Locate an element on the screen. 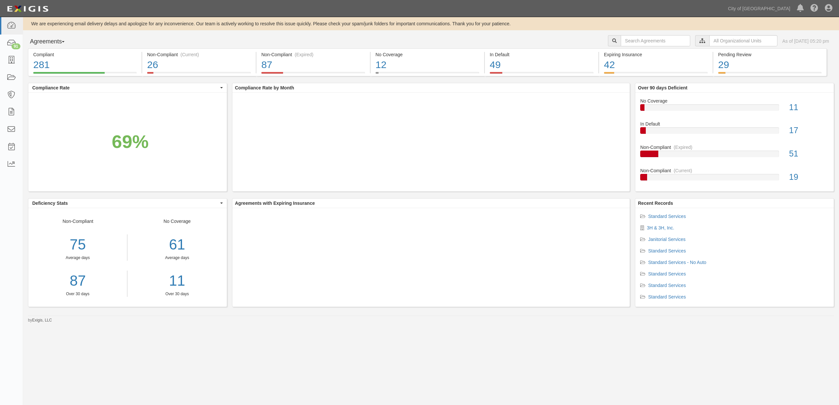  div: 26 is located at coordinates (199, 65).